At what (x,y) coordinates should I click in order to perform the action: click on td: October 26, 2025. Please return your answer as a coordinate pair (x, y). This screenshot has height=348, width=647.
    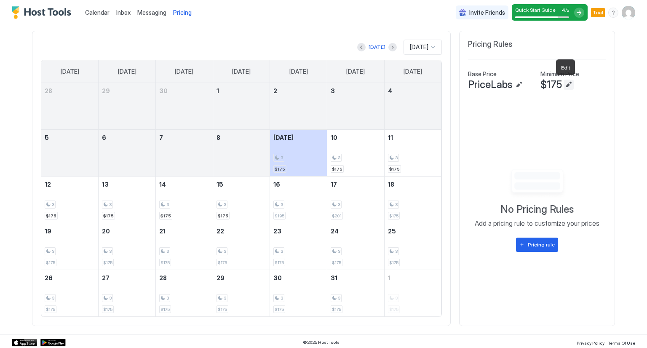
    Looking at the image, I should click on (70, 293).